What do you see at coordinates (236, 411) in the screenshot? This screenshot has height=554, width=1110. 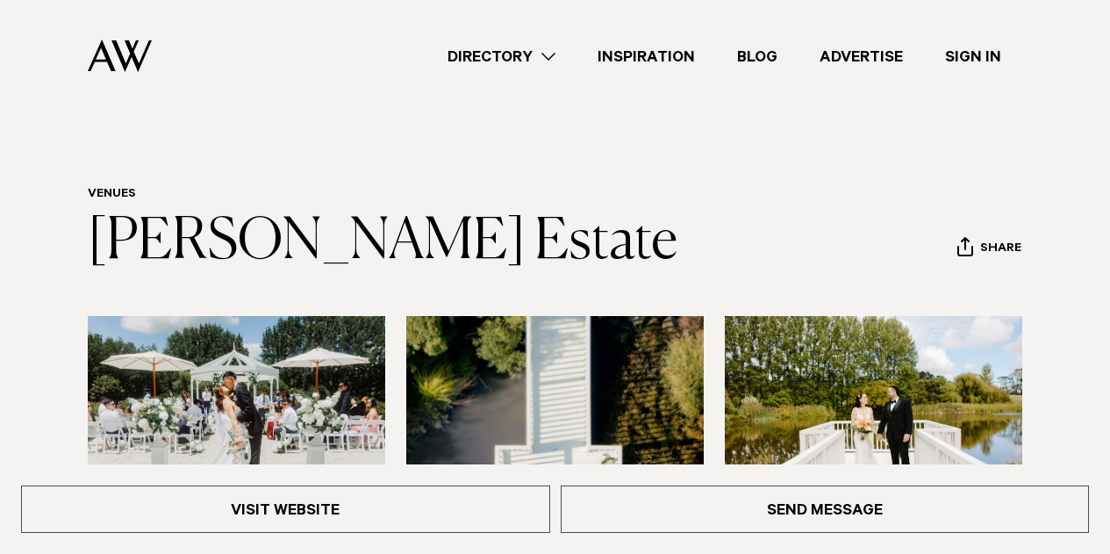 I see `img: wedding couple abel estate` at bounding box center [236, 411].